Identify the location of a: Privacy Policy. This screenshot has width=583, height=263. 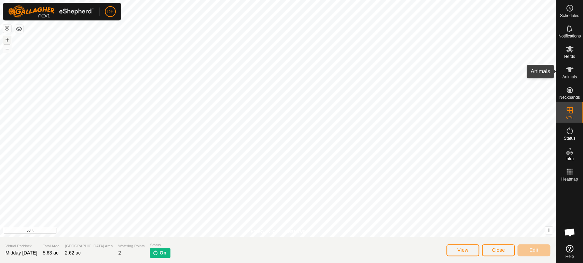
(263, 232).